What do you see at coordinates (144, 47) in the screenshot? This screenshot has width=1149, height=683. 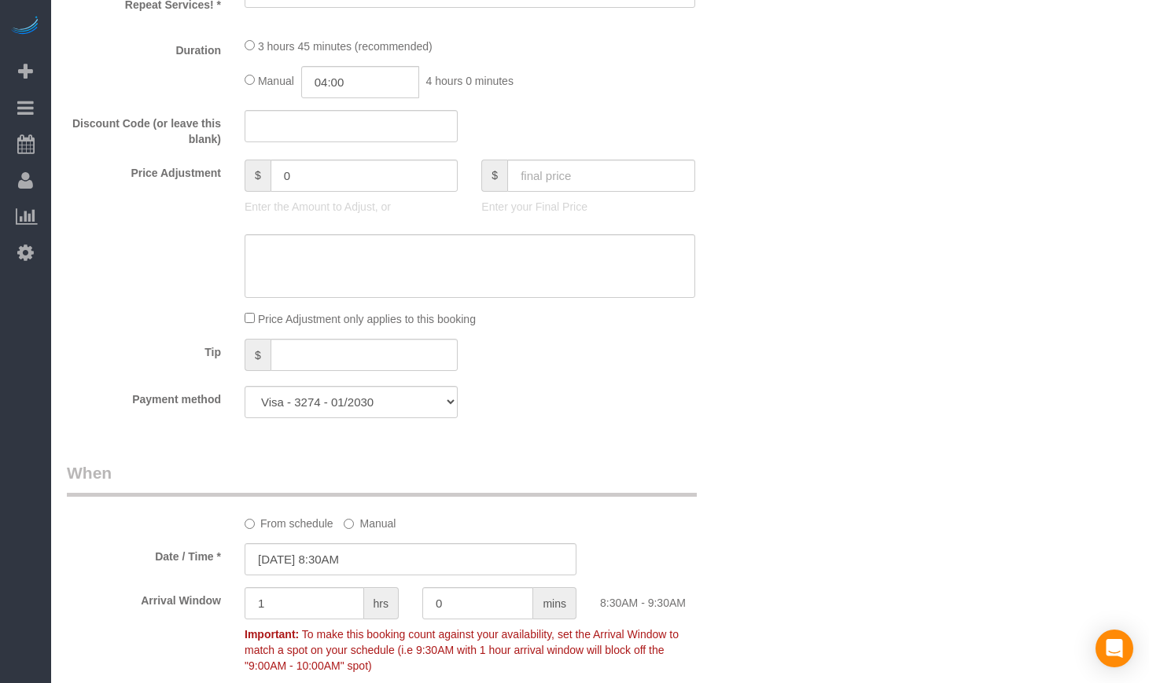 I see `label: Duration` at bounding box center [144, 47].